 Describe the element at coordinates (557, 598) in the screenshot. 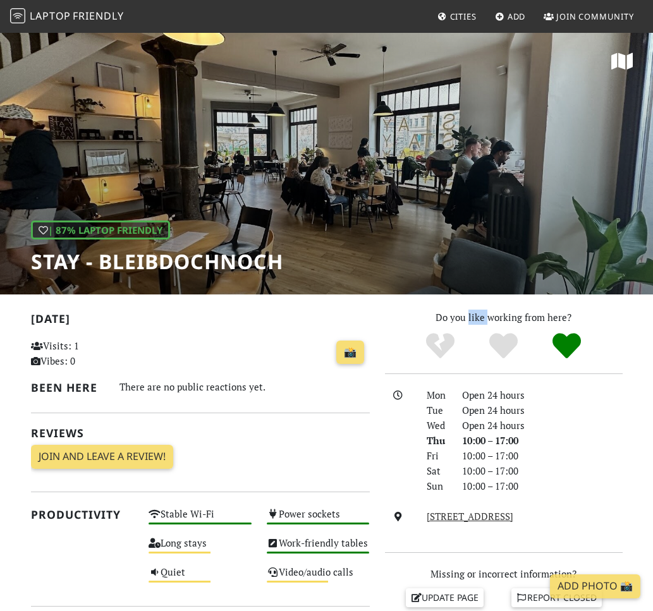

I see `a: Report closed` at that location.